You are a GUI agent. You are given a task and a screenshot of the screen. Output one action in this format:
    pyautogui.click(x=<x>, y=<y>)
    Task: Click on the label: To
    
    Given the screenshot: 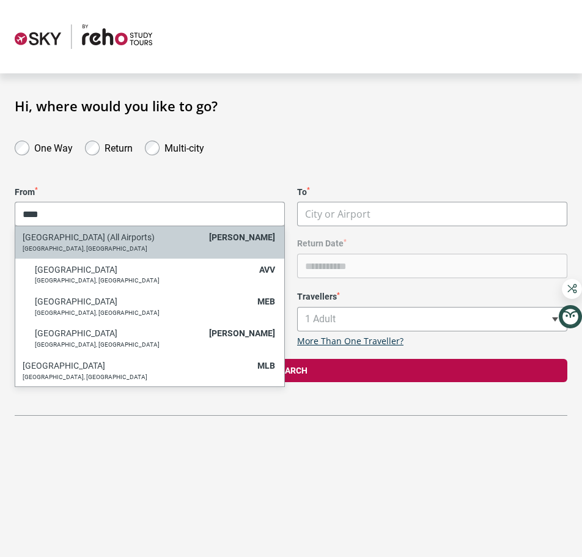 What is the action you would take?
    pyautogui.click(x=432, y=192)
    